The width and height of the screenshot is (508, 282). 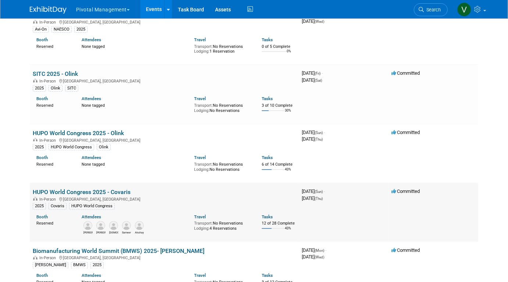 What do you see at coordinates (279, 106) in the screenshot?
I see `div: 3 of 10 Complete` at bounding box center [279, 106].